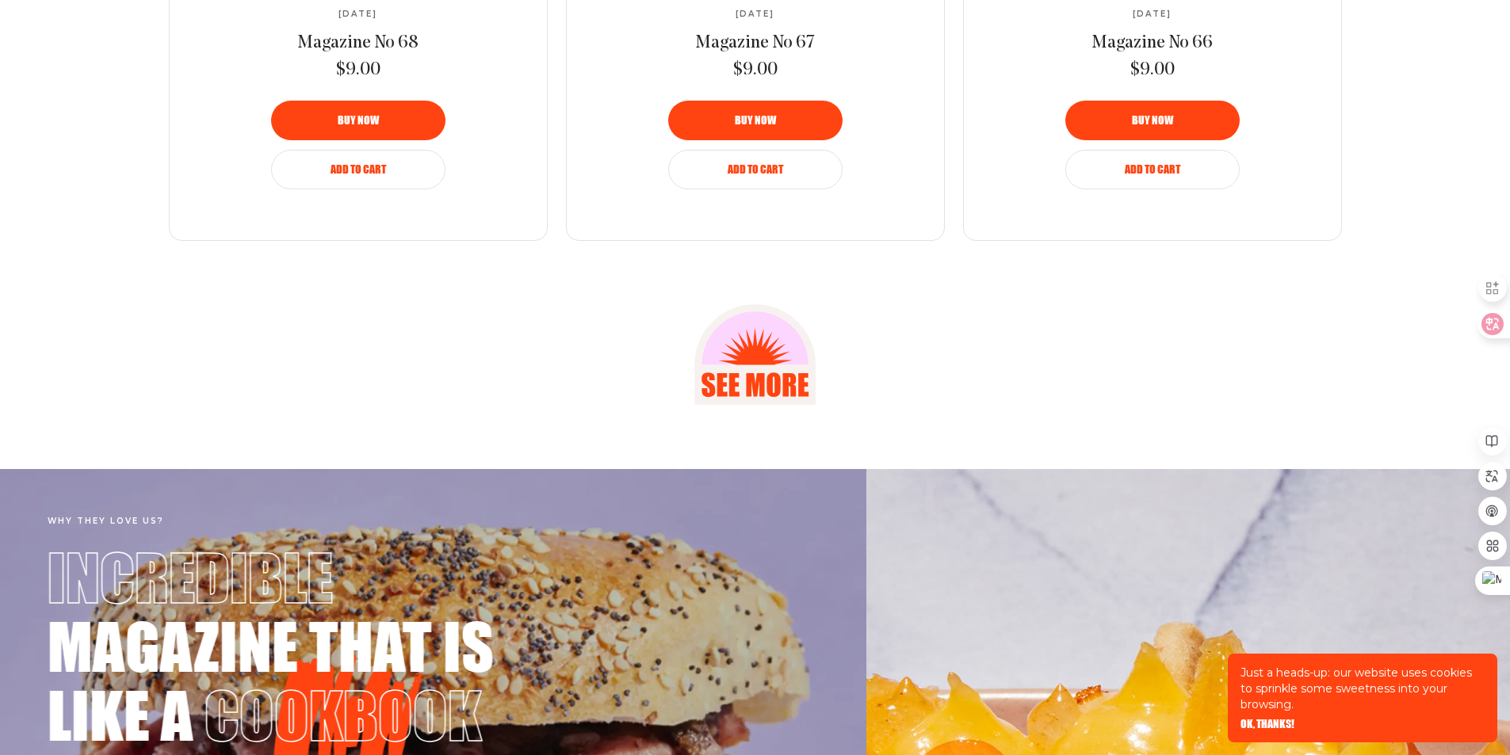  What do you see at coordinates (357, 44) in the screenshot?
I see `a: Magazine No 68` at bounding box center [357, 44].